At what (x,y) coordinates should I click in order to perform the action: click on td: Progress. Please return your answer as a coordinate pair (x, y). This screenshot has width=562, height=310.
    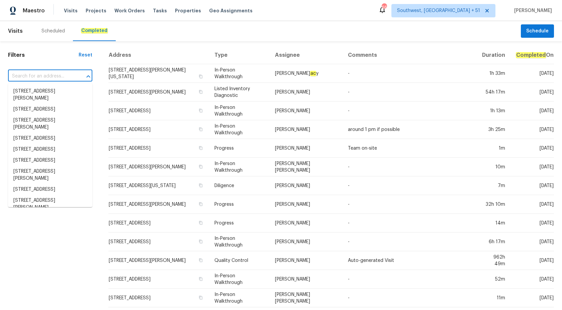
    Looking at the image, I should click on (239, 223).